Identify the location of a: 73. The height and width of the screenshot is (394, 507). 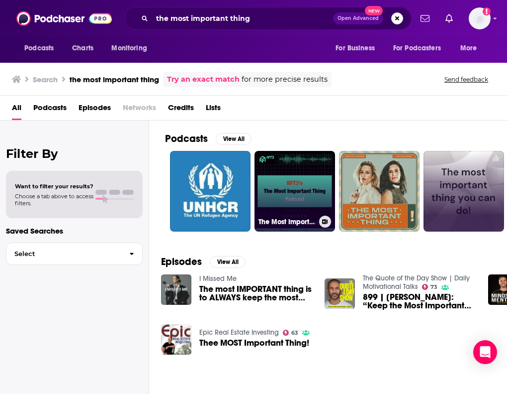
(430, 287).